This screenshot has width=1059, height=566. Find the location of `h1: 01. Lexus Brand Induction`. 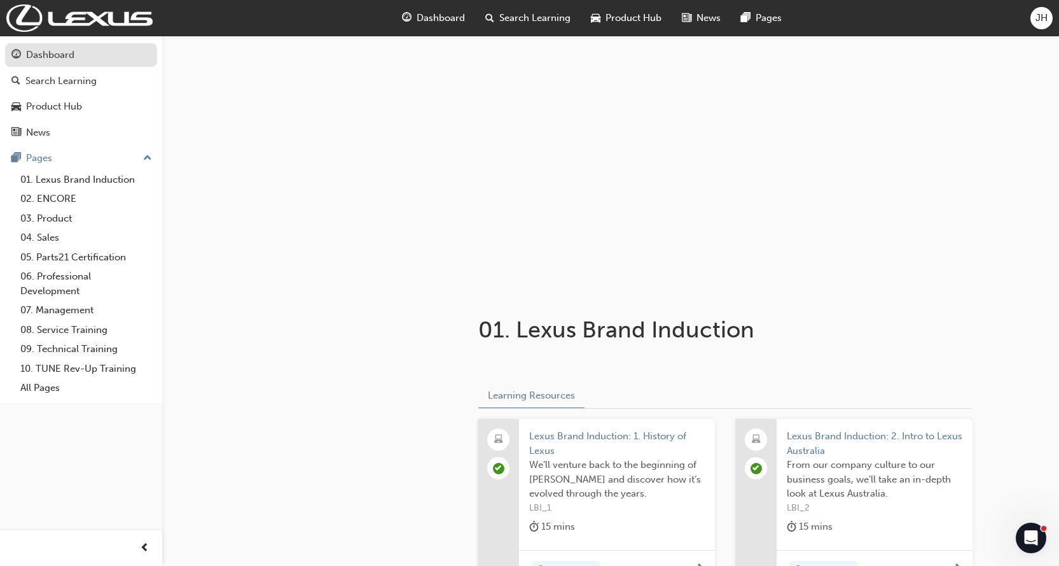

h1: 01. Lexus Brand Induction is located at coordinates (687, 330).